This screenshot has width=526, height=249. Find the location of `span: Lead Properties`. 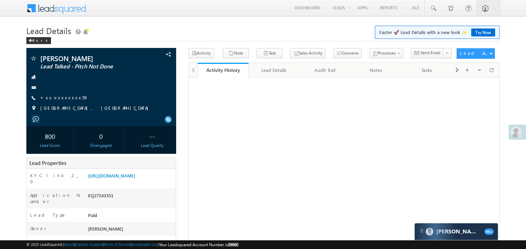

span: Lead Properties is located at coordinates (48, 163).